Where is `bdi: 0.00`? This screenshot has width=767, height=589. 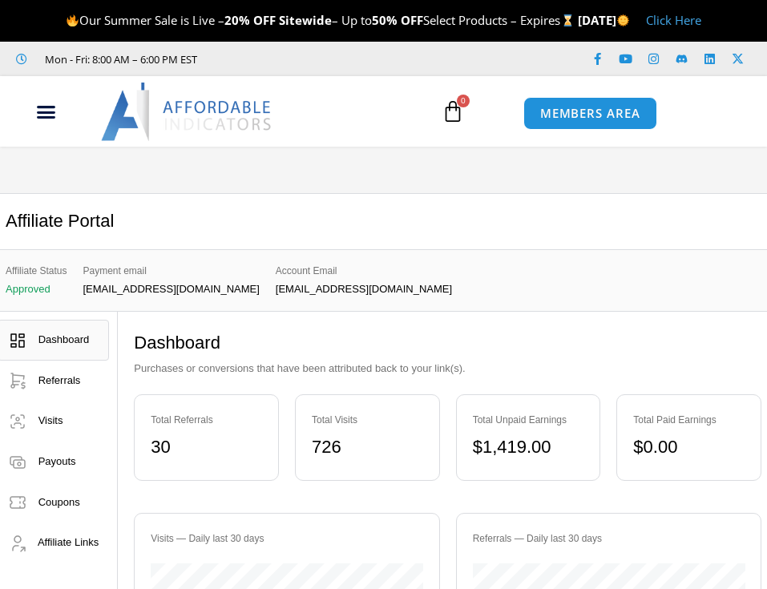
bdi: 0.00 is located at coordinates (655, 447).